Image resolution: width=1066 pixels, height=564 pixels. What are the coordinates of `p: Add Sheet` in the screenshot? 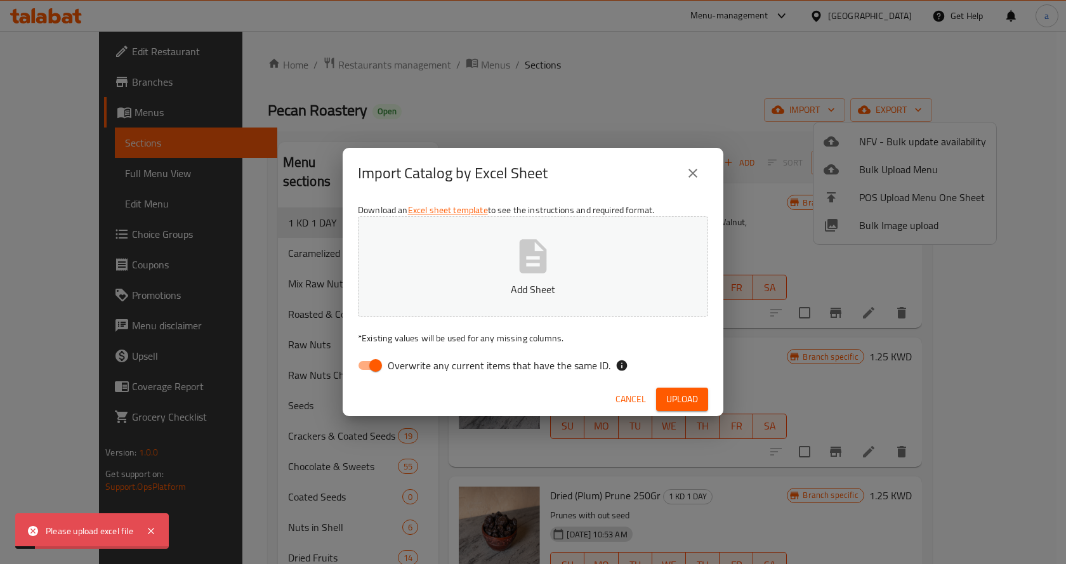 It's located at (533, 289).